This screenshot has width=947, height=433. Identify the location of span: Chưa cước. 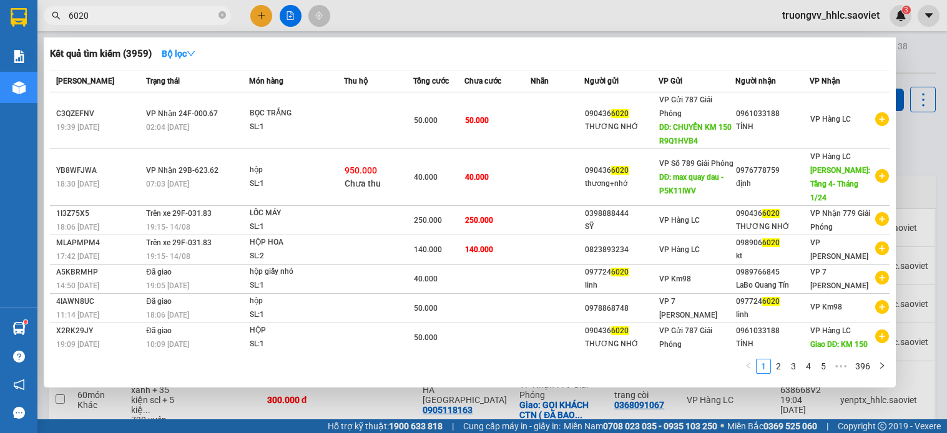
(483, 81).